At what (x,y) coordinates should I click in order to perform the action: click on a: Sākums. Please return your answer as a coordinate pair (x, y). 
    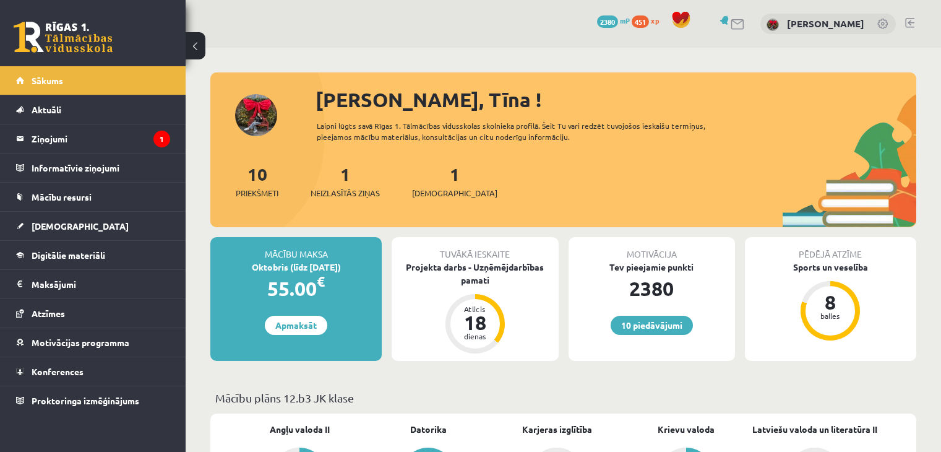
    Looking at the image, I should click on (93, 80).